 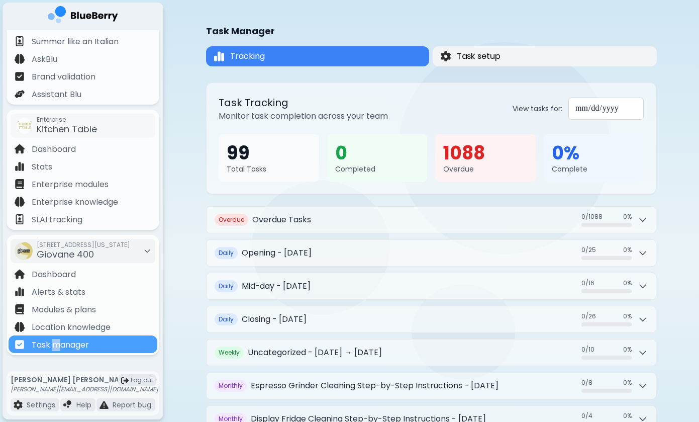 I want to click on div: Complete, so click(x=594, y=169).